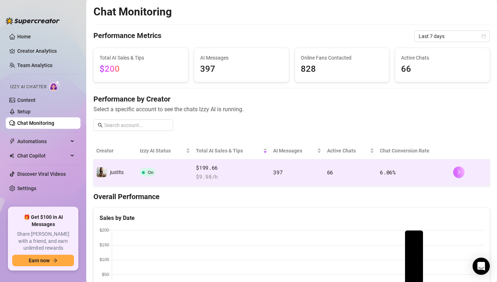 The width and height of the screenshot is (497, 282). I want to click on span: Izzy AI Status, so click(162, 151).